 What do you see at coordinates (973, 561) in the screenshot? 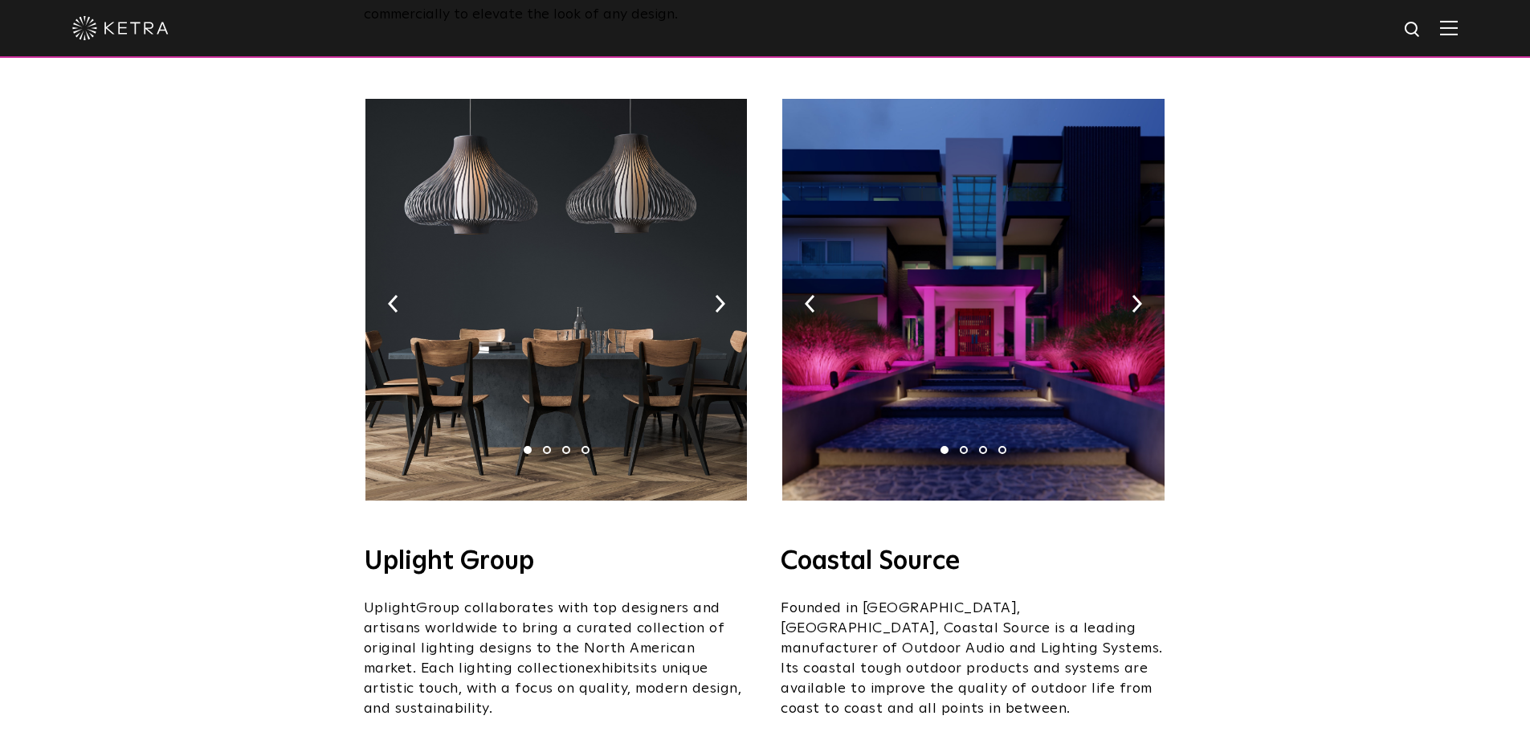
I see `h4: Coastal Source` at bounding box center [973, 561].